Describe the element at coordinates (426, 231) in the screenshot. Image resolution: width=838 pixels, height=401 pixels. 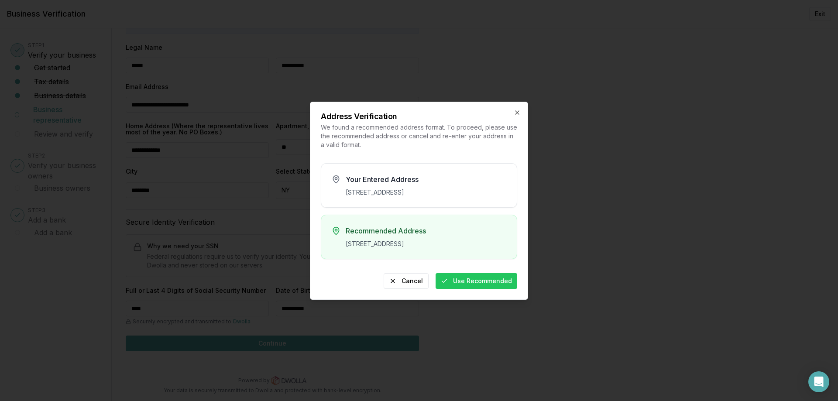
I see `h3: Recommended Address` at that location.